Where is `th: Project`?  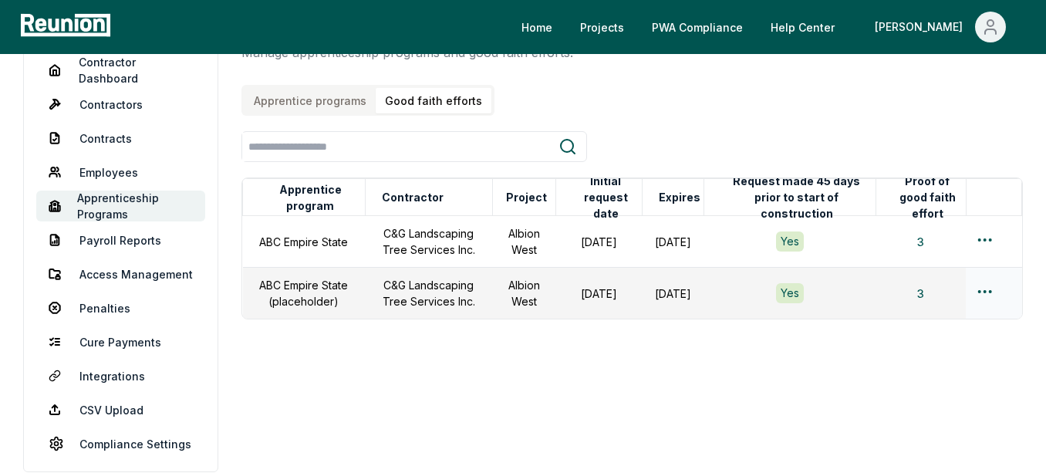 th: Project is located at coordinates (524, 197).